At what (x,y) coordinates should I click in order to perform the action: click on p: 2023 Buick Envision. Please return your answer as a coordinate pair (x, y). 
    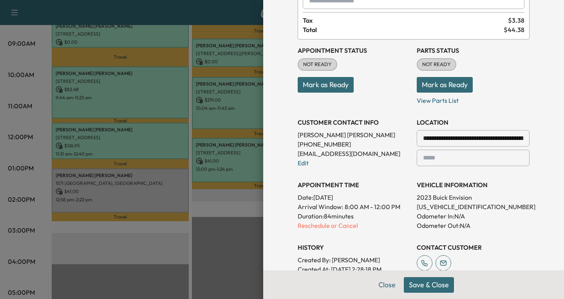
    Looking at the image, I should click on (473, 198).